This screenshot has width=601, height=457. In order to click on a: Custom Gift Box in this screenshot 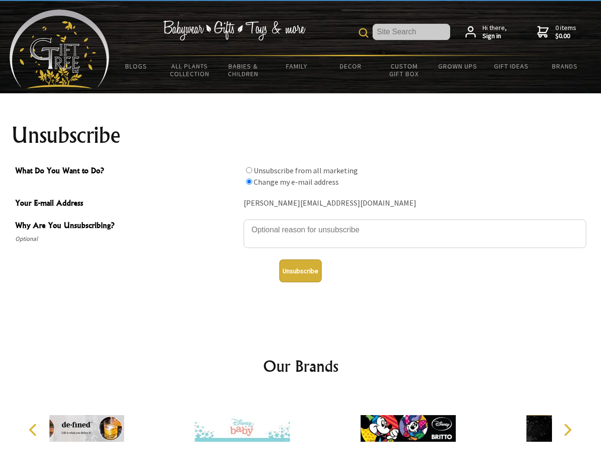, I will do `click(404, 70)`.